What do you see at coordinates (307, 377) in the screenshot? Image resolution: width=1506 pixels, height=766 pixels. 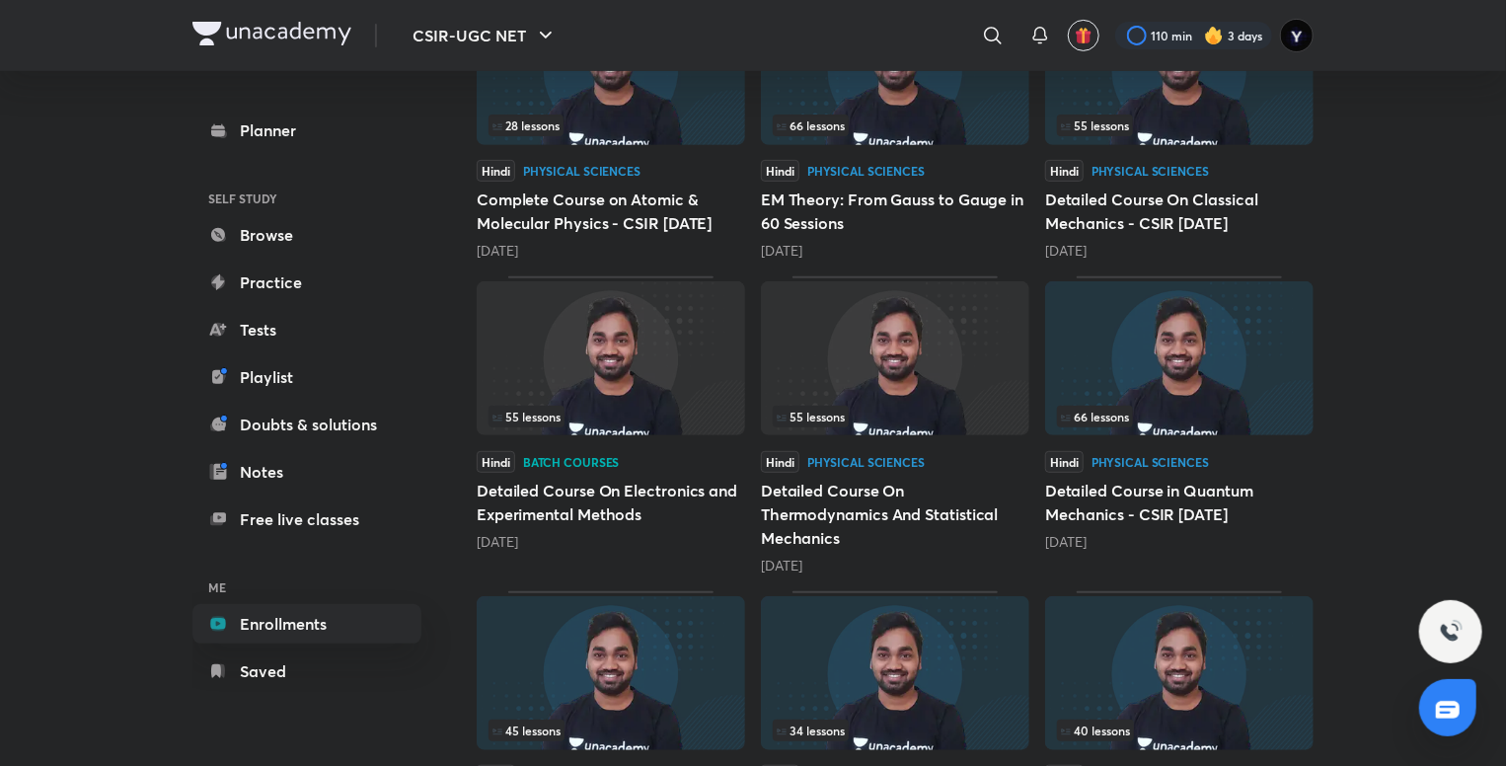 I see `a: Playlist` at bounding box center [307, 377].